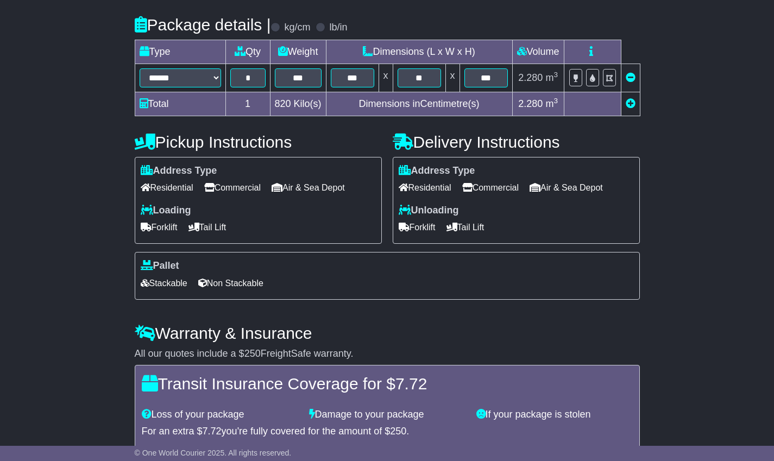 The image size is (774, 461). I want to click on a: Remove this item, so click(631, 78).